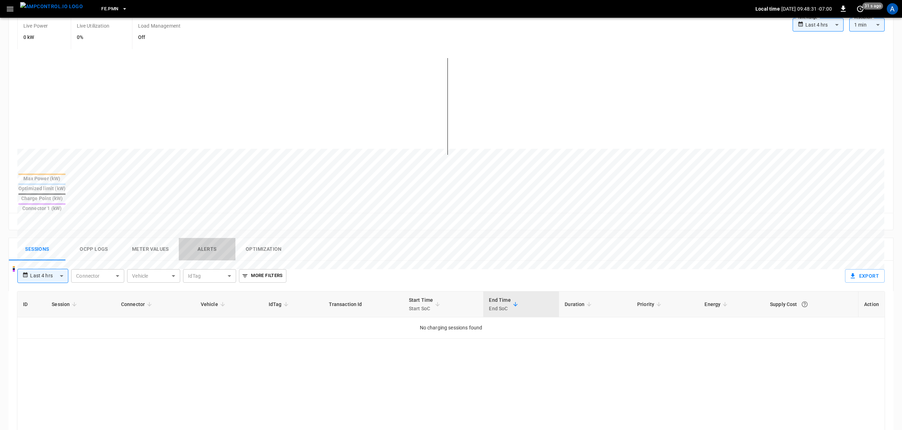 The height and width of the screenshot is (430, 902). What do you see at coordinates (137, 304) in the screenshot?
I see `span: Connector` at bounding box center [137, 304].